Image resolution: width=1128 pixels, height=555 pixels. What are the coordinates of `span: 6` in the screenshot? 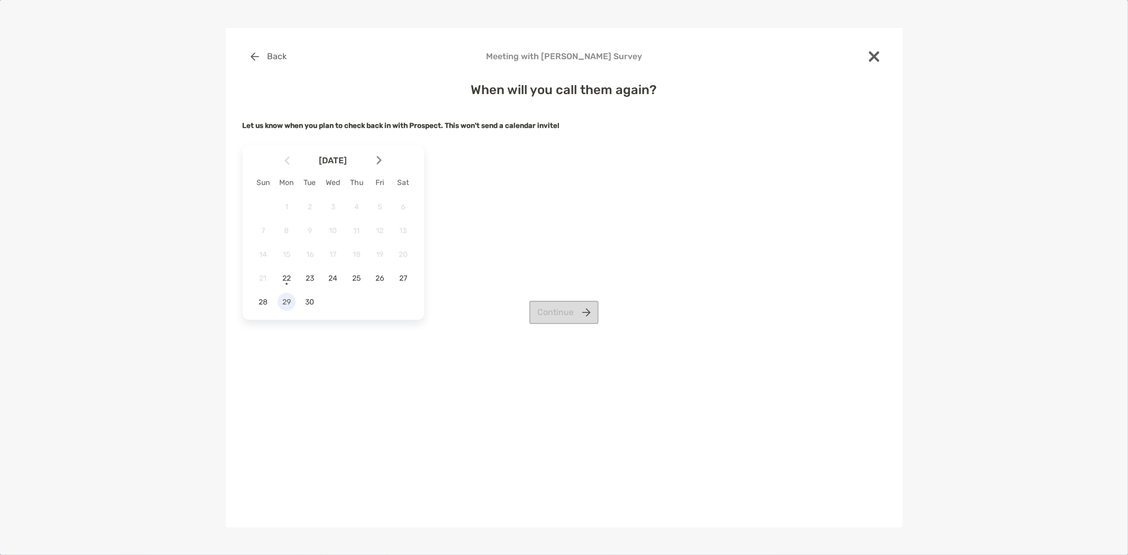 It's located at (403, 207).